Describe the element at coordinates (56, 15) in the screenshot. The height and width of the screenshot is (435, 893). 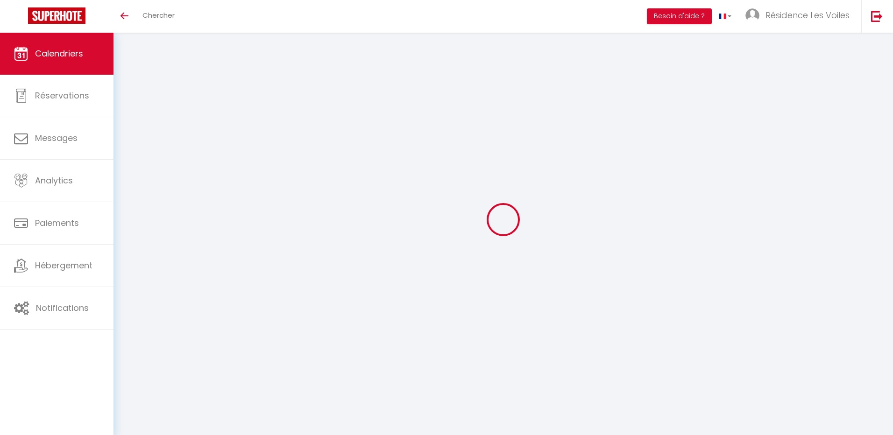
I see `img: Super Booking` at that location.